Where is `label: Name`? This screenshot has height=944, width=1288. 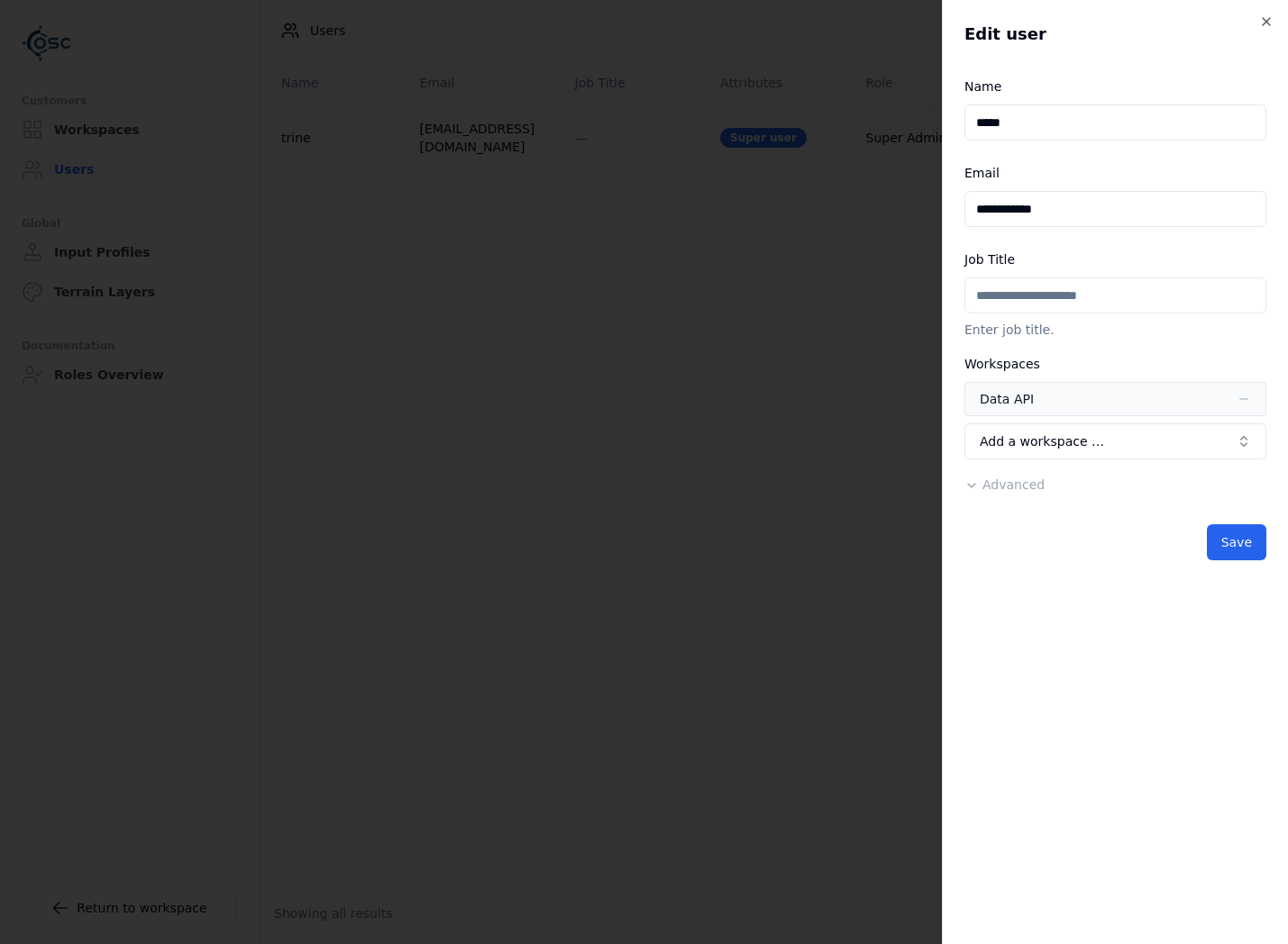
label: Name is located at coordinates (982, 86).